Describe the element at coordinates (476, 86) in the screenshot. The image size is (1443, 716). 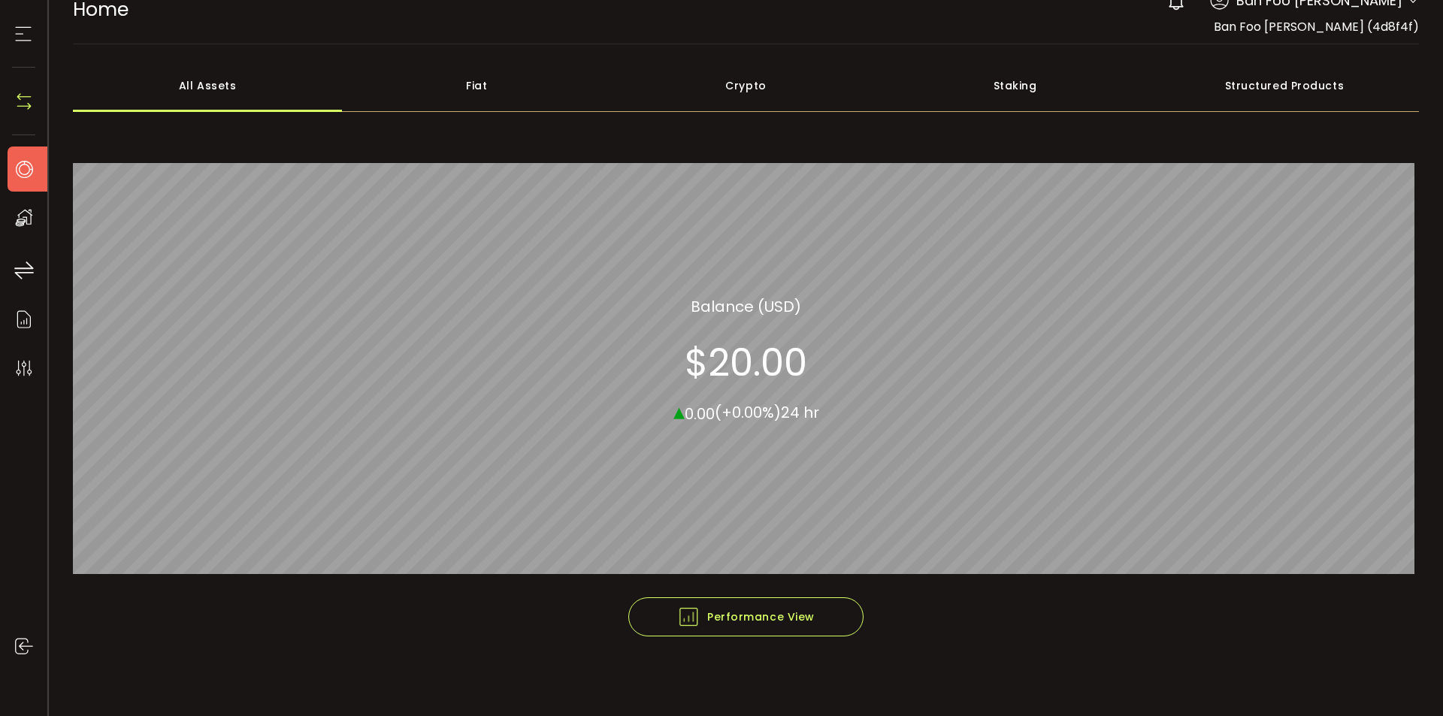
I see `div: Fiat` at that location.